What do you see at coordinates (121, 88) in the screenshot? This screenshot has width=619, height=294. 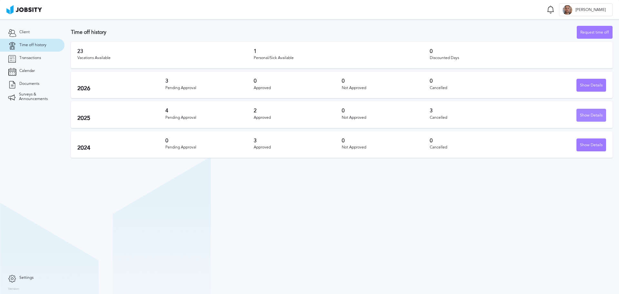 I see `h2: 2026` at bounding box center [121, 88].